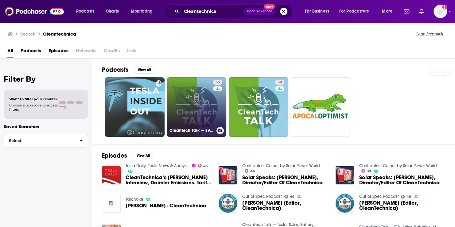 The height and width of the screenshot is (227, 455). What do you see at coordinates (280, 83) in the screenshot?
I see `span: 50` at bounding box center [280, 83].